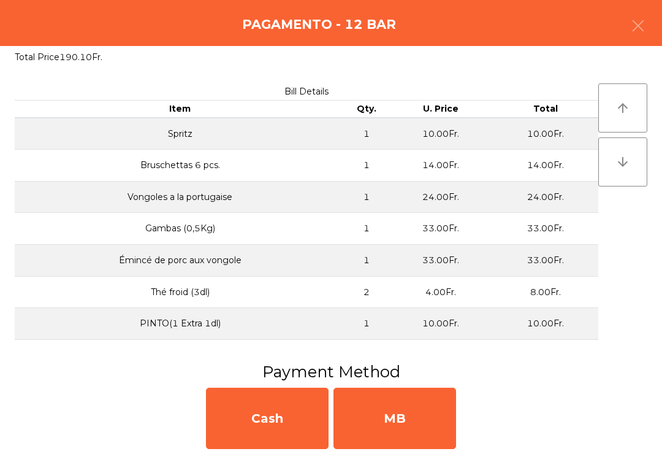 The width and height of the screenshot is (662, 454). I want to click on i: arrow_upward, so click(623, 108).